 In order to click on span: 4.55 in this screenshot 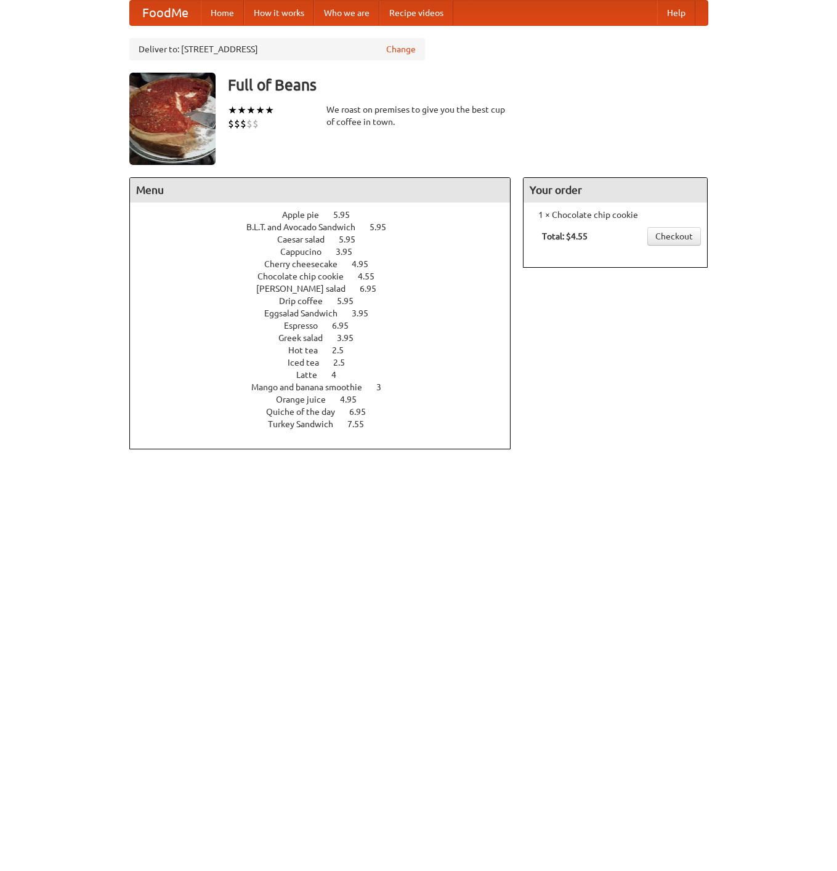, I will do `click(372, 276)`.